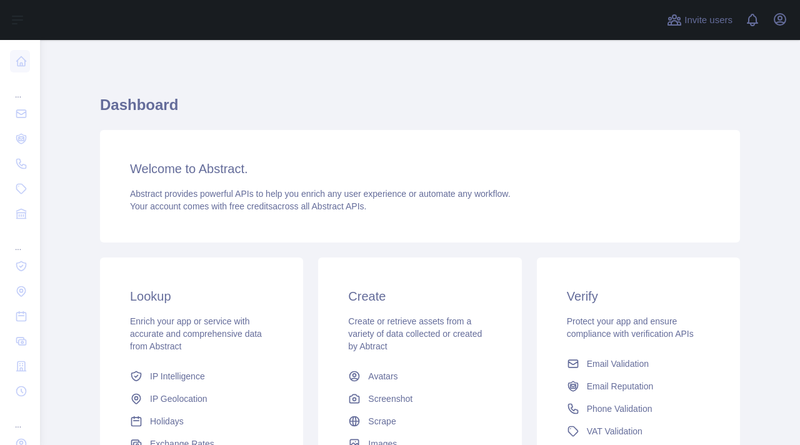 Image resolution: width=800 pixels, height=445 pixels. Describe the element at coordinates (630, 327) in the screenshot. I see `span: Protect your app and ensure compliance with verification APIs` at that location.